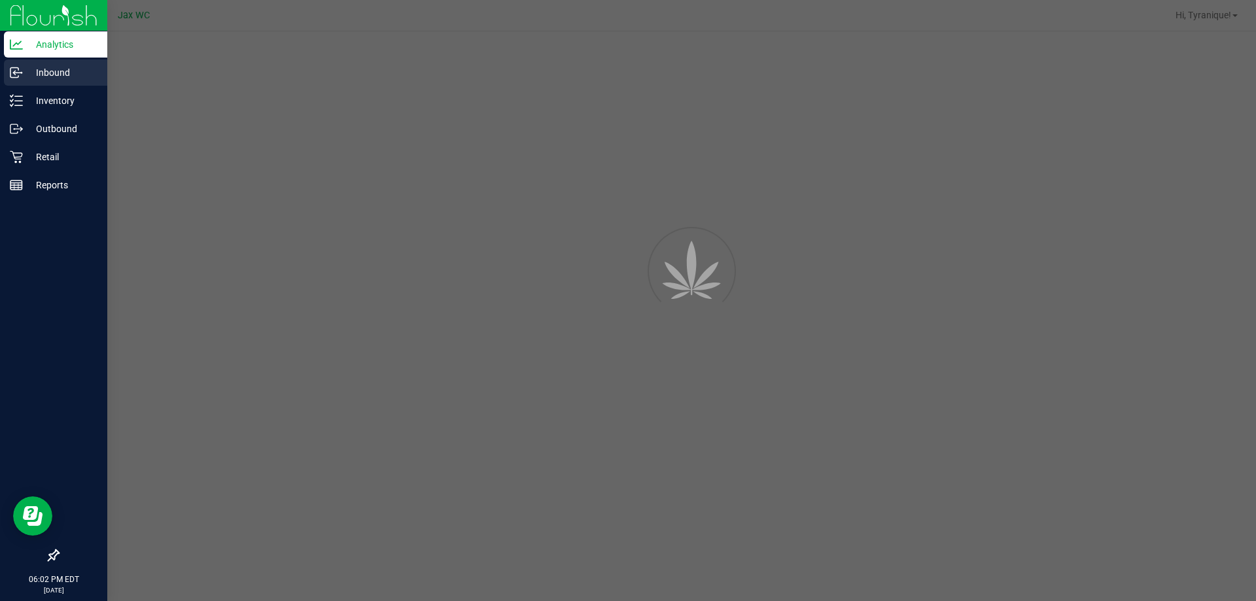 This screenshot has height=601, width=1256. What do you see at coordinates (62, 44) in the screenshot?
I see `p: Analytics` at bounding box center [62, 44].